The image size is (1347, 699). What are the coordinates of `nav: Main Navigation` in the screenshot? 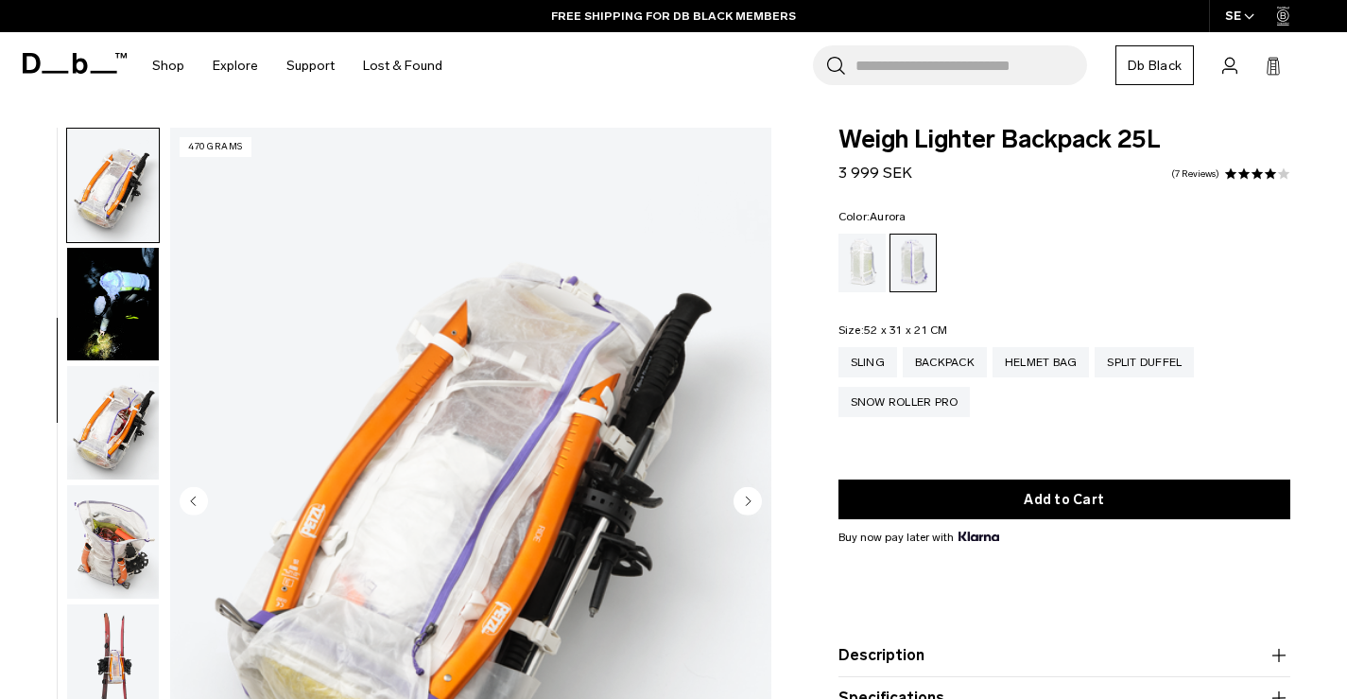 It's located at (297, 65).